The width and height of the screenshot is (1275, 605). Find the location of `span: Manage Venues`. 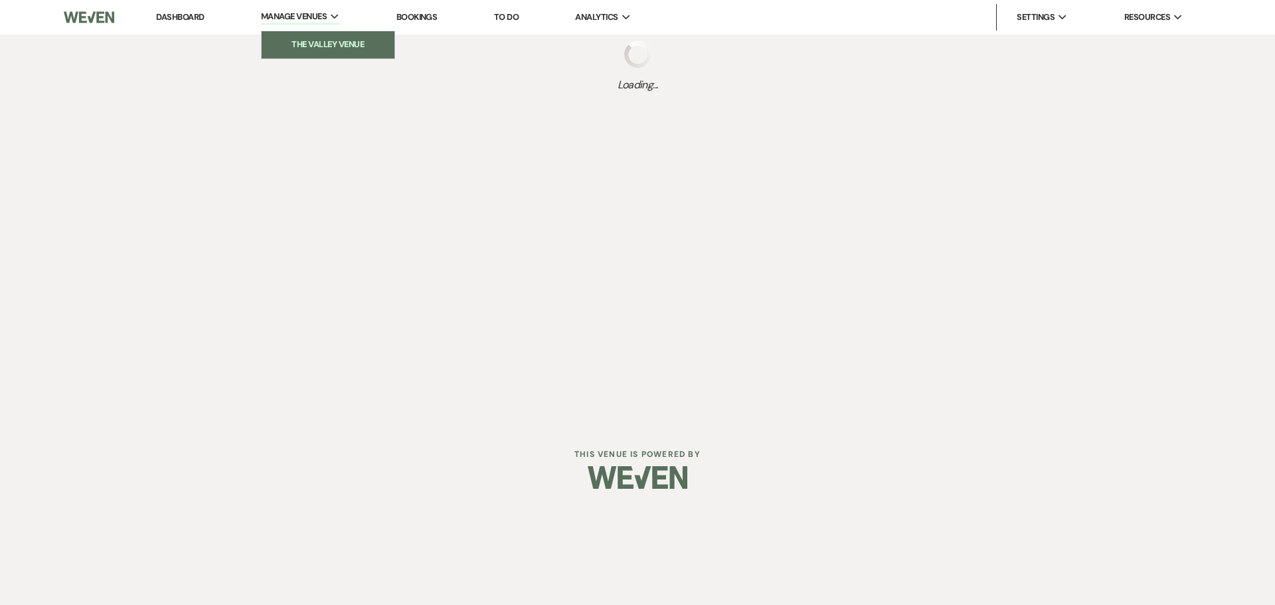

span: Manage Venues is located at coordinates (294, 17).